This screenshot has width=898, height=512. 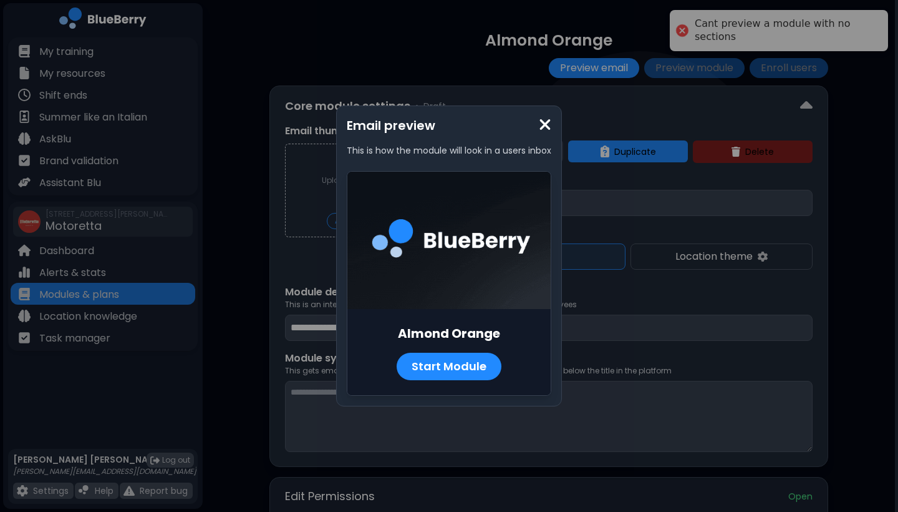 I want to click on img: close icon, so click(x=545, y=124).